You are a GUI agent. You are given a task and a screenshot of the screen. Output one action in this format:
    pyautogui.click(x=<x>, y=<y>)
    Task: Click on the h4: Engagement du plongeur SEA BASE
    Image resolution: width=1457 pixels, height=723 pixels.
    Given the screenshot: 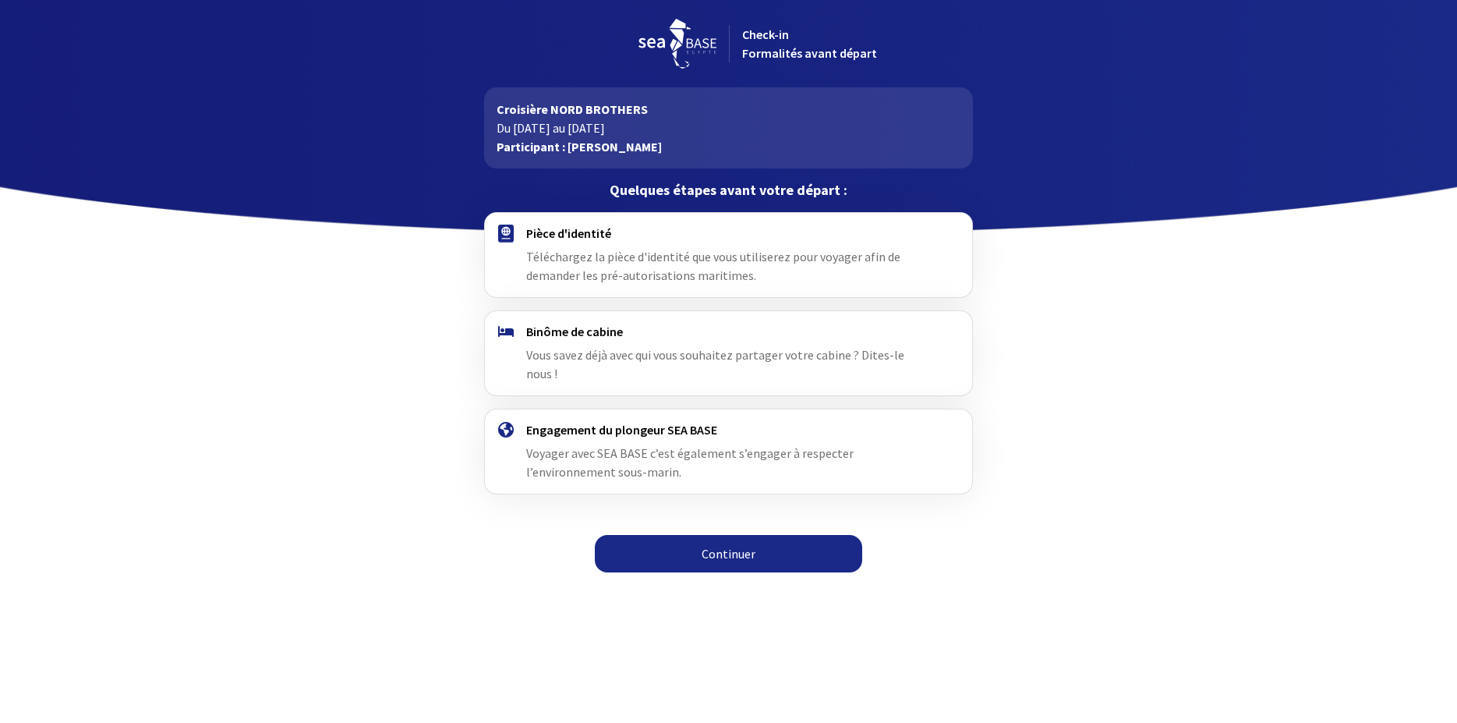 What is the action you would take?
    pyautogui.click(x=728, y=430)
    